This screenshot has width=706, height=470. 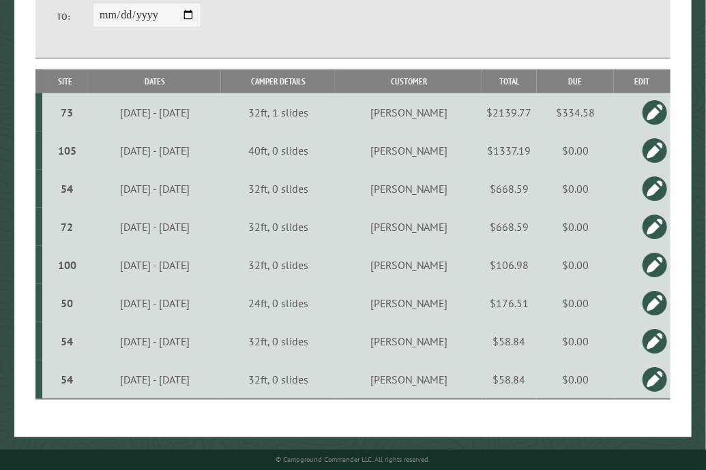 I want to click on th: Site, so click(x=65, y=81).